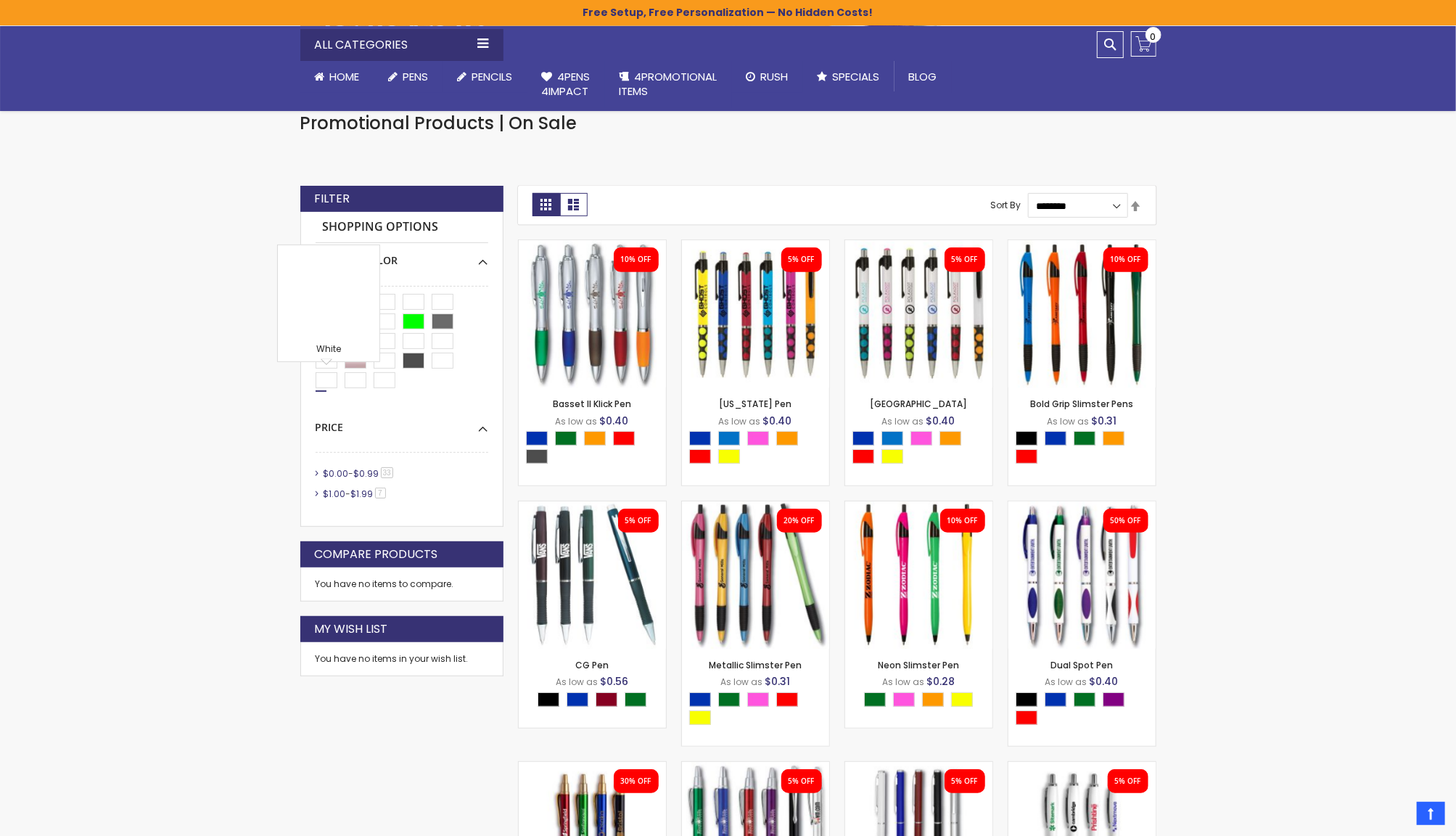 The image size is (1456, 836). Describe the element at coordinates (755, 313) in the screenshot. I see `img: Louisiana Pen` at that location.